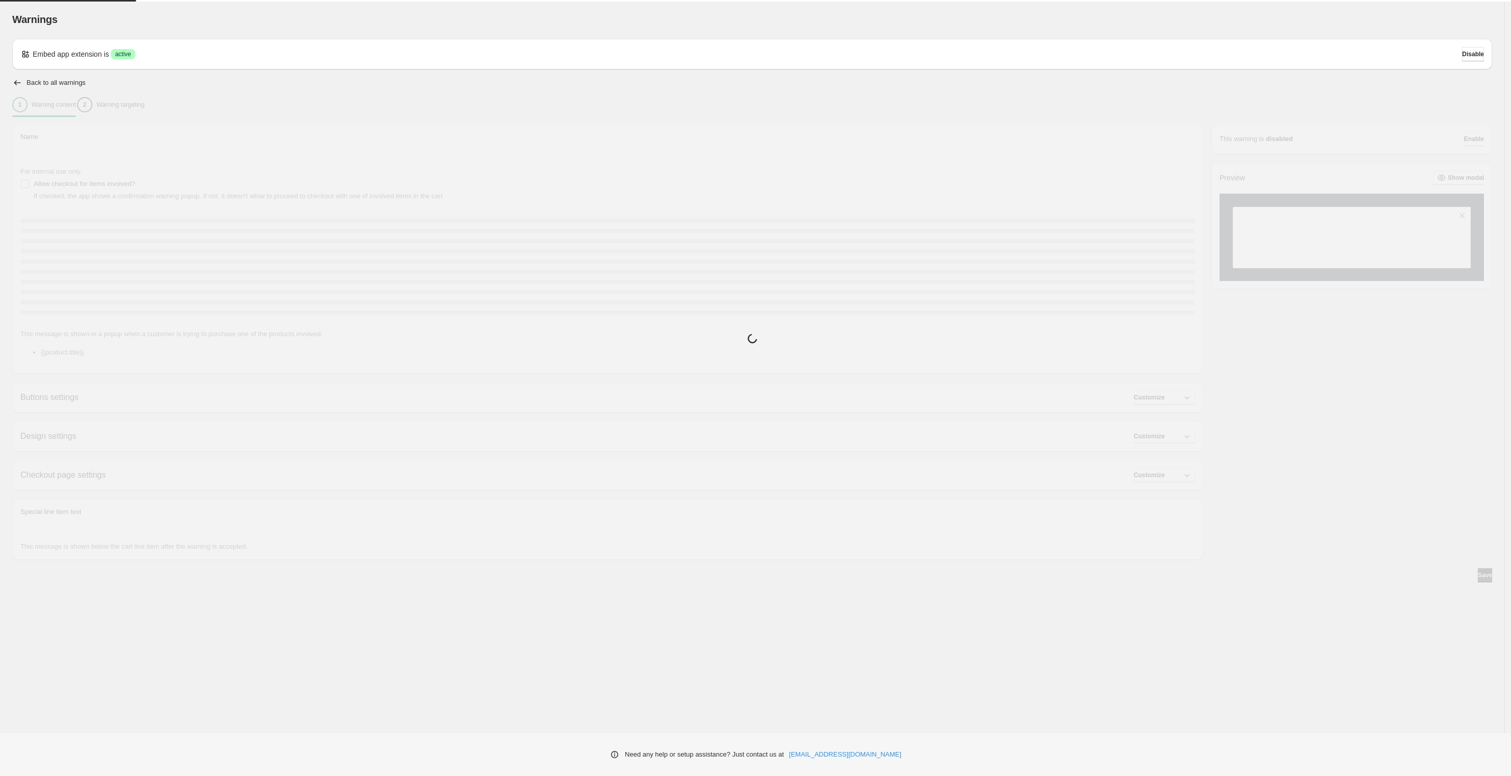 The height and width of the screenshot is (776, 1511). I want to click on span: Disable, so click(1473, 54).